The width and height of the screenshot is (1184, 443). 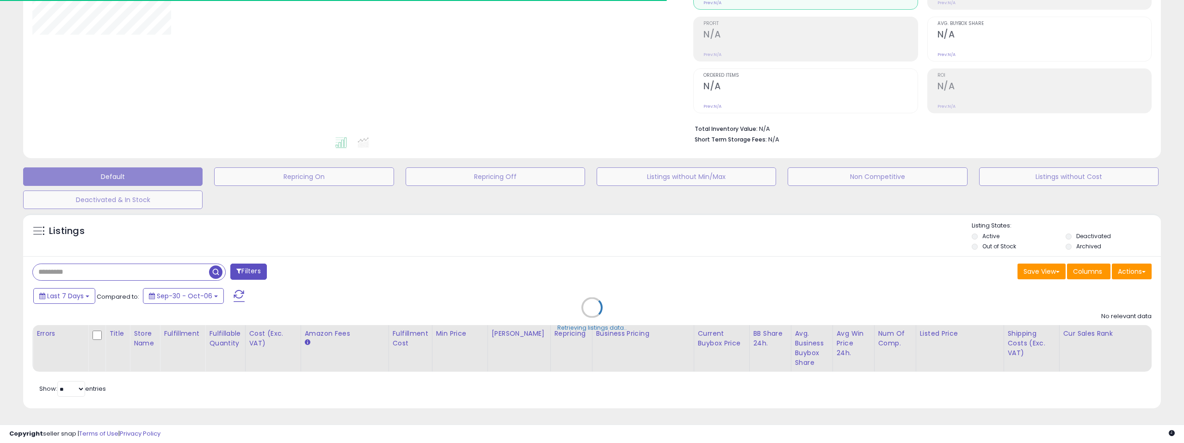 What do you see at coordinates (810, 75) in the screenshot?
I see `span: Ordered Items` at bounding box center [810, 75].